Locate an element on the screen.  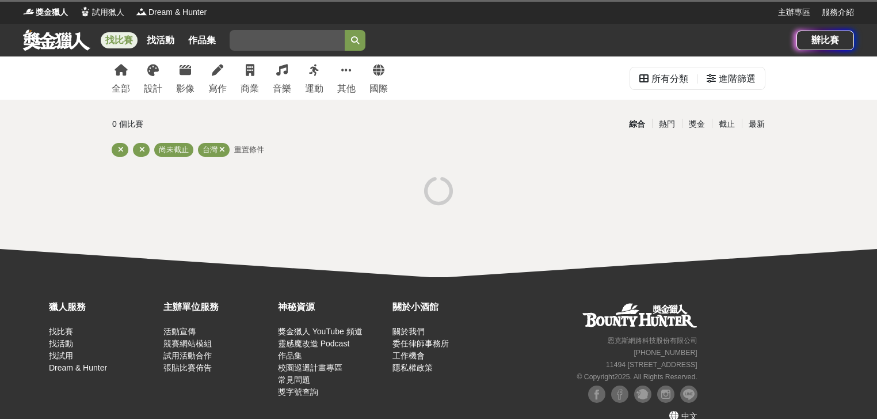
a: 音樂 is located at coordinates (282, 78).